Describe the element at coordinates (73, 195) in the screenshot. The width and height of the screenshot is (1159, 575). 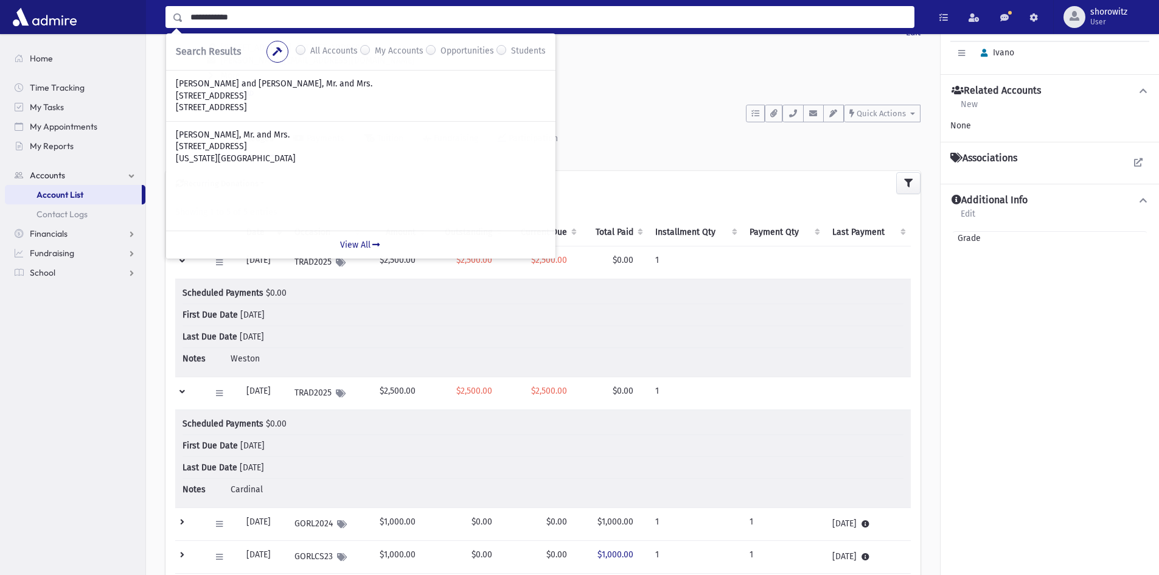
I see `a: Account List` at that location.